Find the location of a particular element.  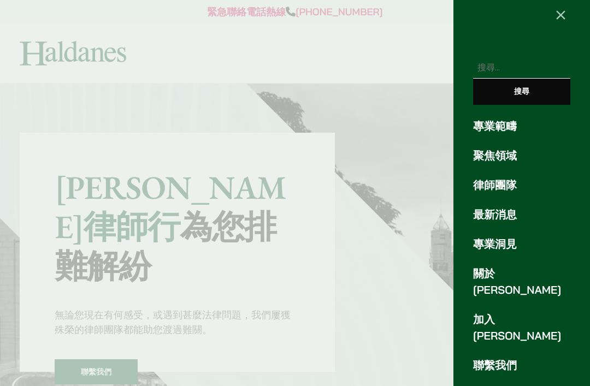

a: 專業範疇 is located at coordinates (521, 126).